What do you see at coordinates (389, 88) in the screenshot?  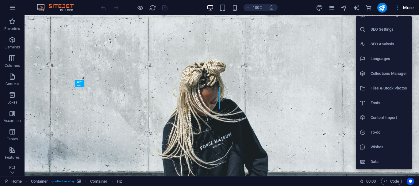 I see `h6: Files & Stock Photos` at bounding box center [389, 88].